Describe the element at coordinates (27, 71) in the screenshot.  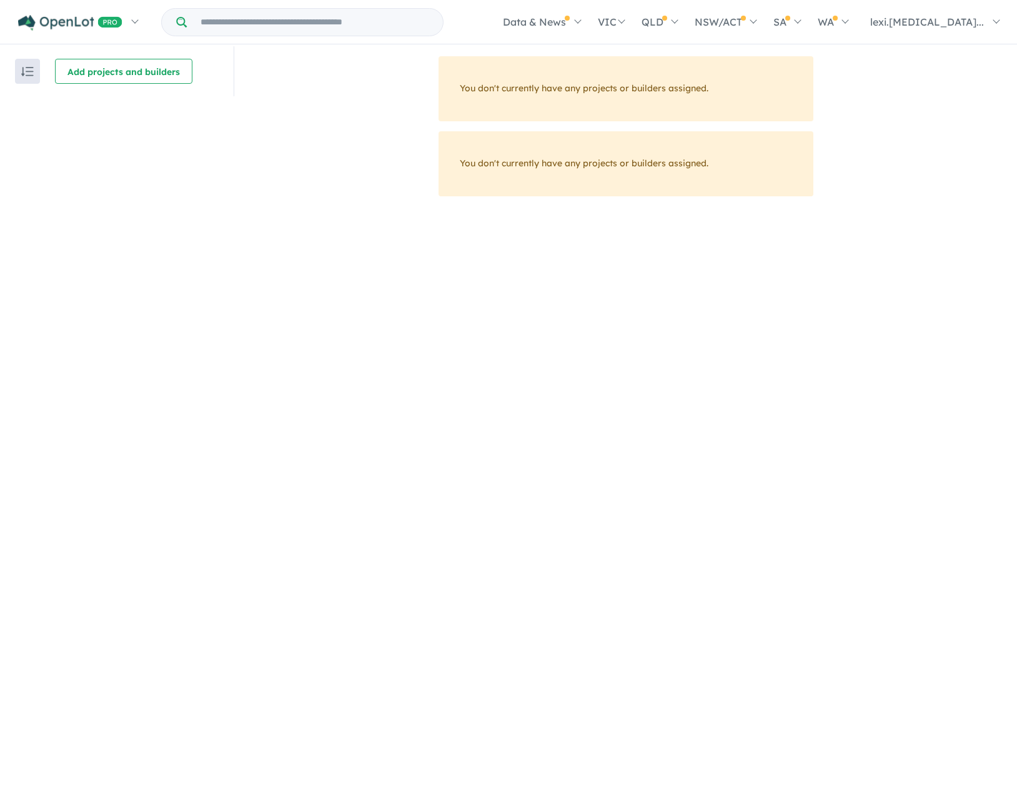
I see `img: sort.svg` at that location.